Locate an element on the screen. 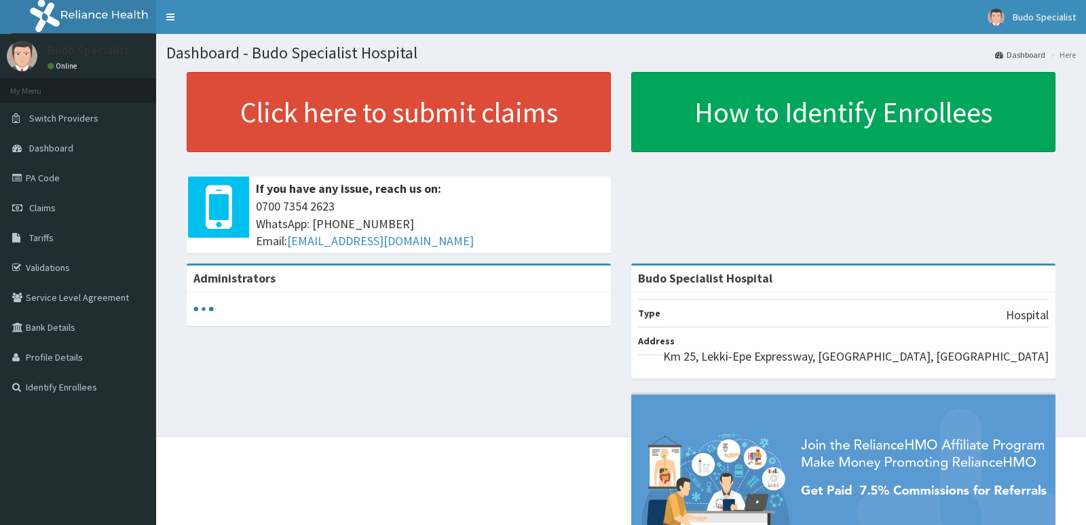  p: Hospital is located at coordinates (1027, 315).